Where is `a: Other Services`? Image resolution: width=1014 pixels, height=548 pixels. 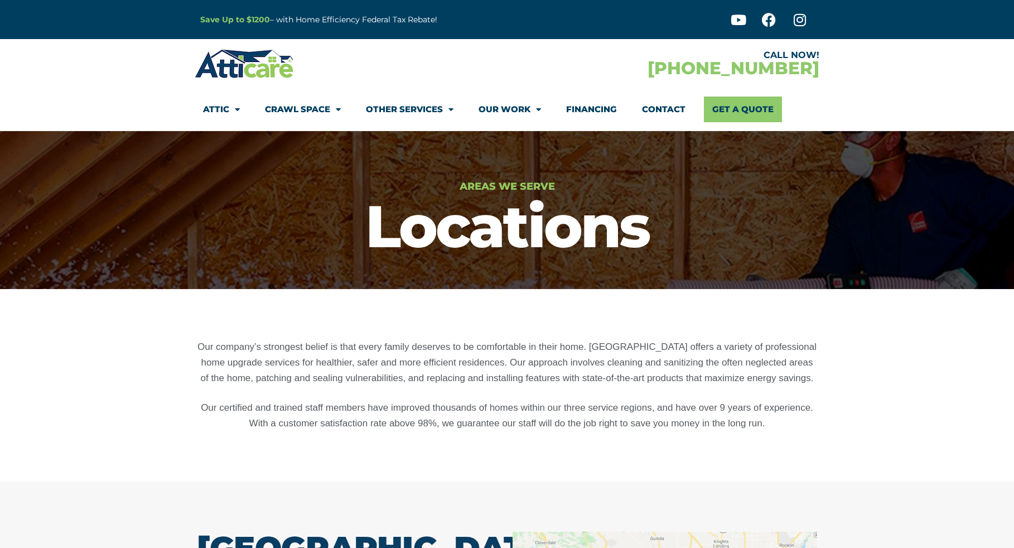
a: Other Services is located at coordinates (410, 109).